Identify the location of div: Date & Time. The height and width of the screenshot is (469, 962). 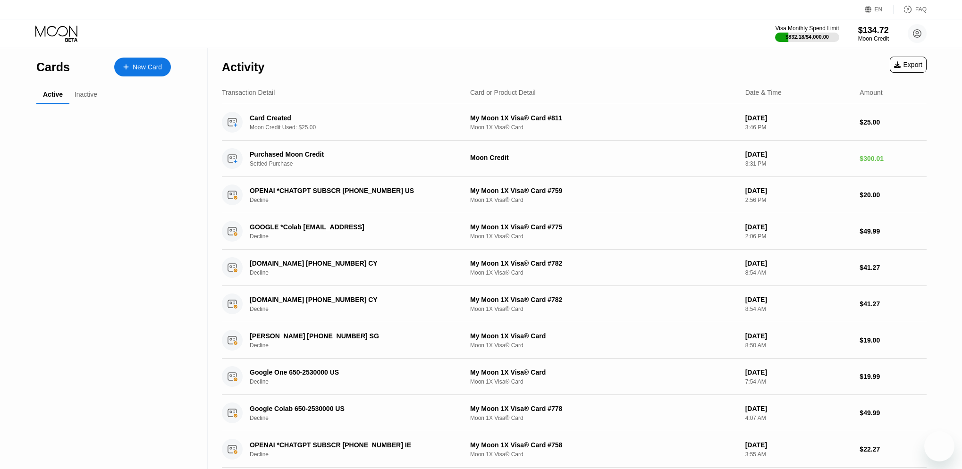
(764, 93).